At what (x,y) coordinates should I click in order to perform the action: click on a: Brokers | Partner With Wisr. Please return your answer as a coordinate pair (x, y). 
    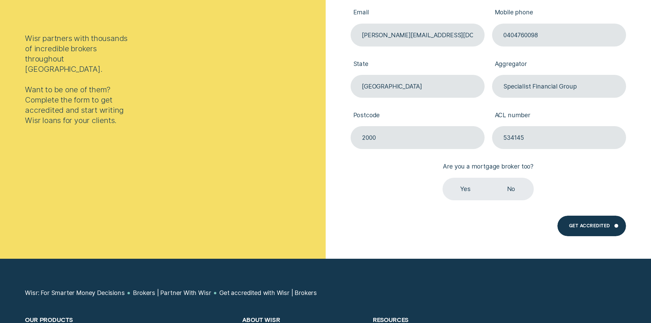
    Looking at the image, I should click on (172, 293).